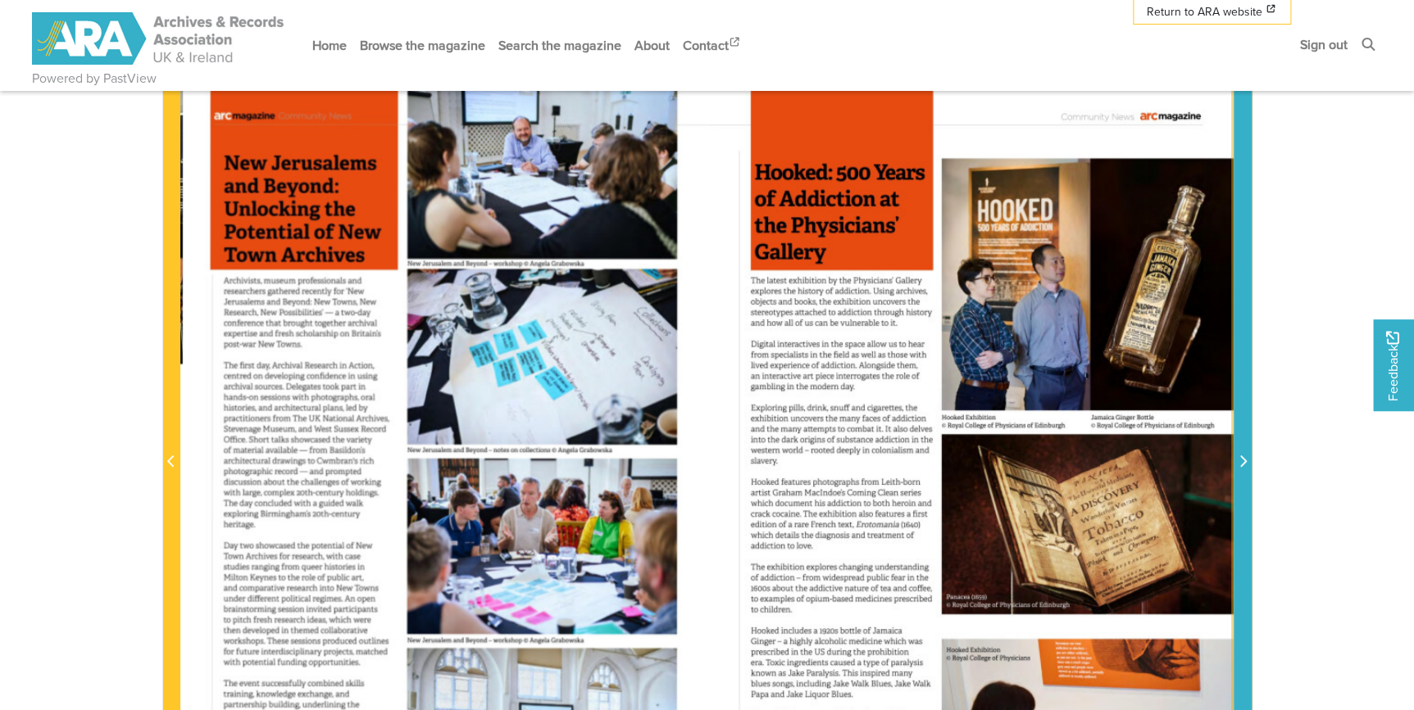 Image resolution: width=1414 pixels, height=710 pixels. I want to click on a: Home, so click(329, 45).